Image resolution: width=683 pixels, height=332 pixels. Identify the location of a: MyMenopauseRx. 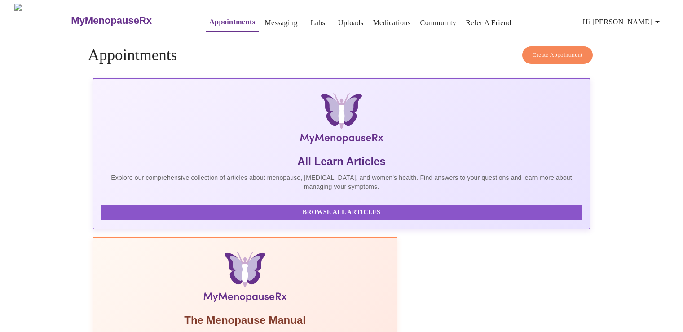
(129, 21).